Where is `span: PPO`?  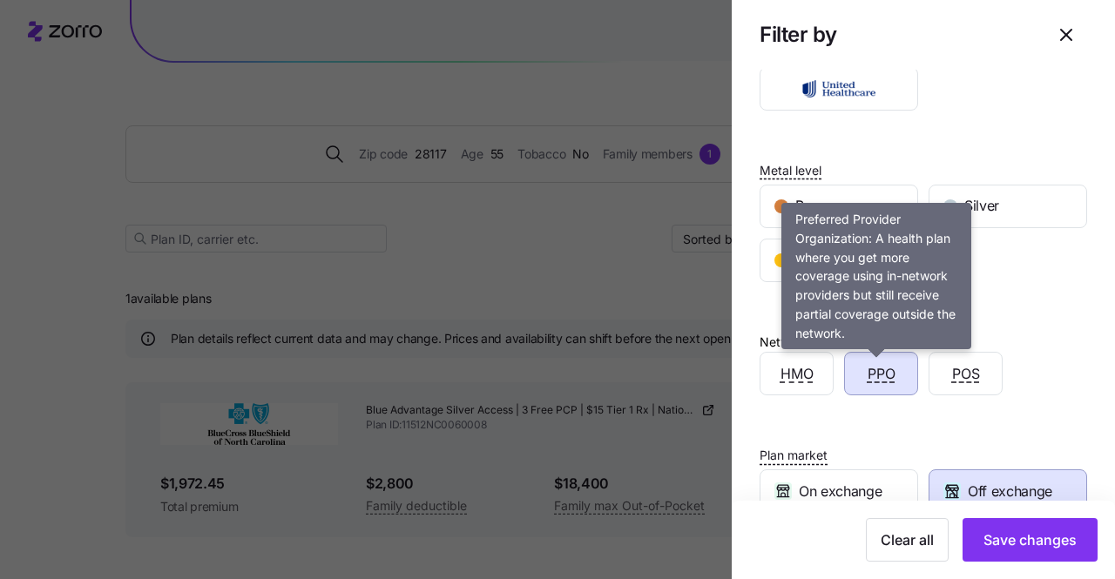
span: PPO is located at coordinates (881, 374).